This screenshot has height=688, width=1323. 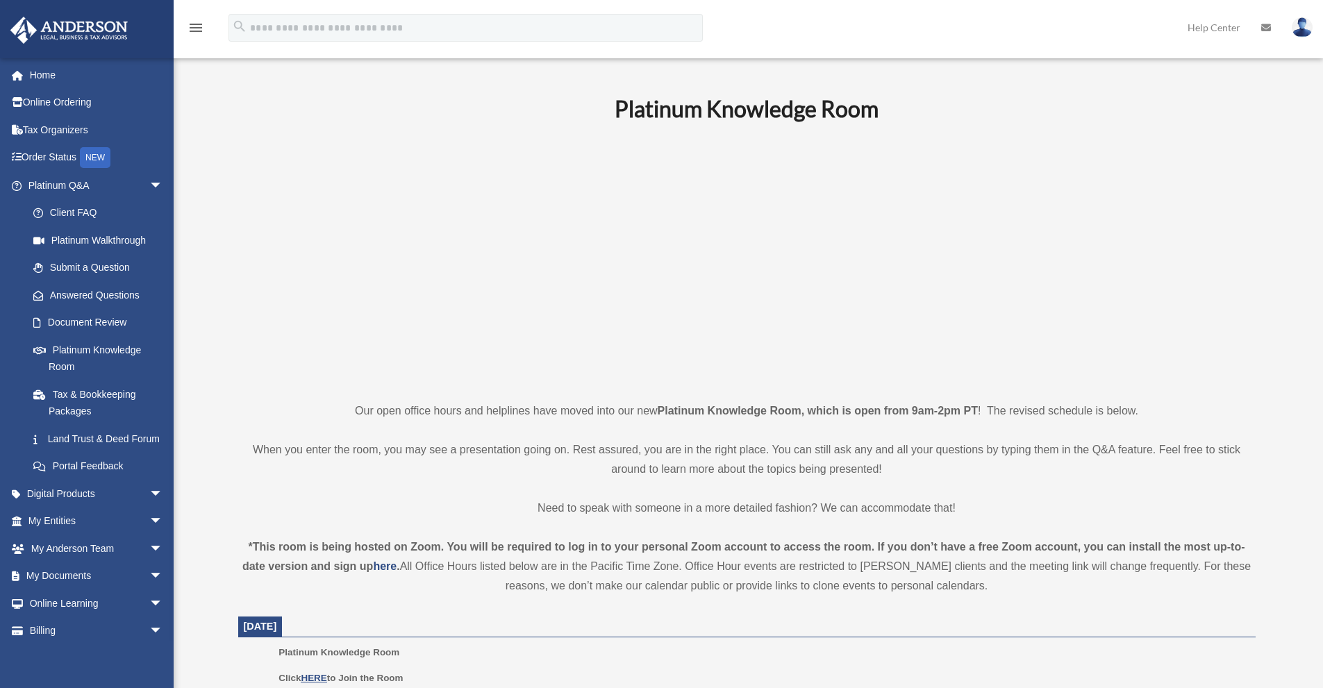 I want to click on a: here, so click(x=385, y=566).